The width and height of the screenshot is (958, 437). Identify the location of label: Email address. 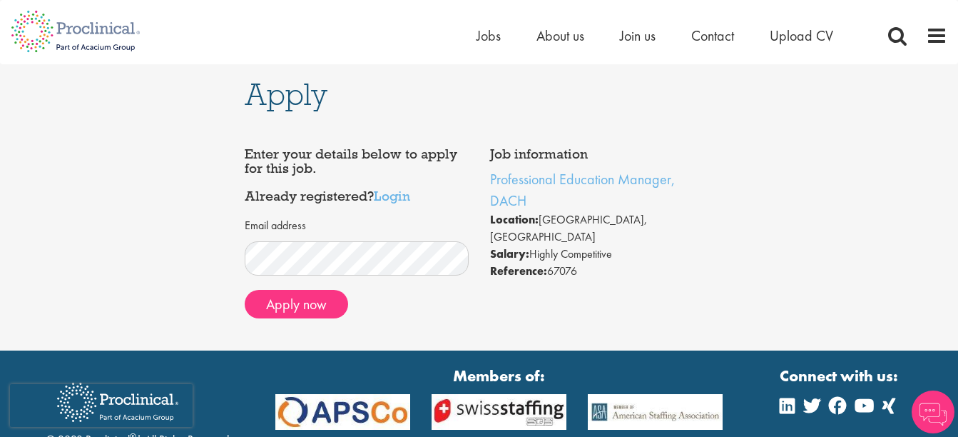
(275, 225).